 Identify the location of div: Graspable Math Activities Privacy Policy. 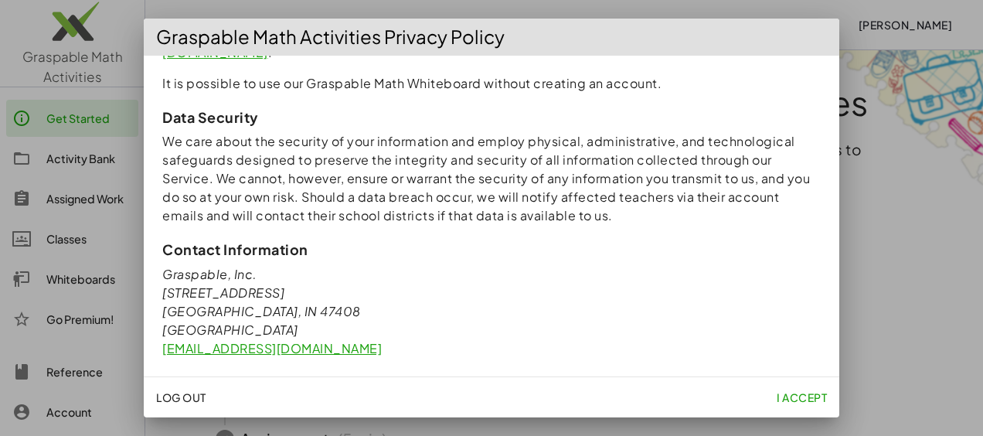
(492, 37).